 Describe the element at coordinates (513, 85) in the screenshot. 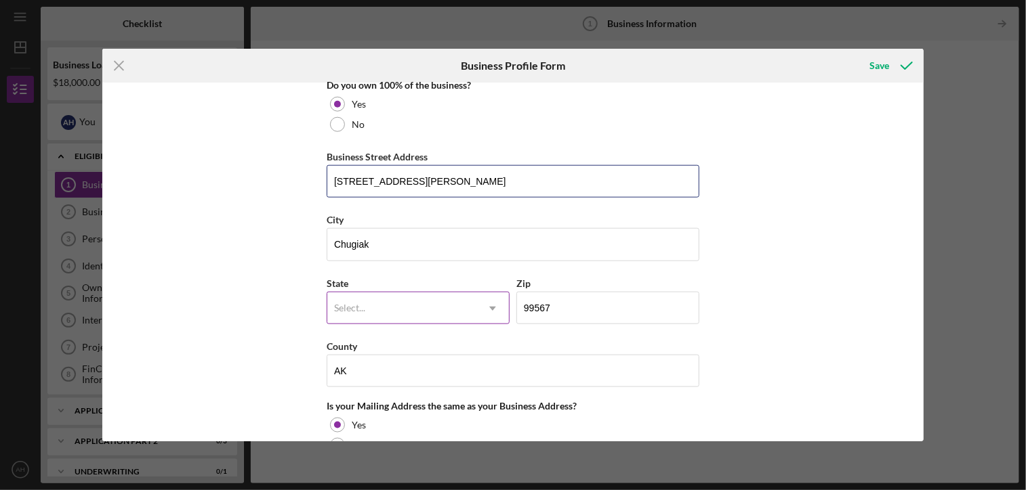

I see `div: Do you own 100% of the business?` at that location.